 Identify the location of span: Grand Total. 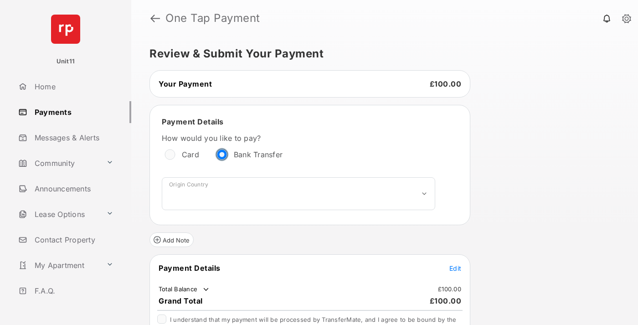
(181, 301).